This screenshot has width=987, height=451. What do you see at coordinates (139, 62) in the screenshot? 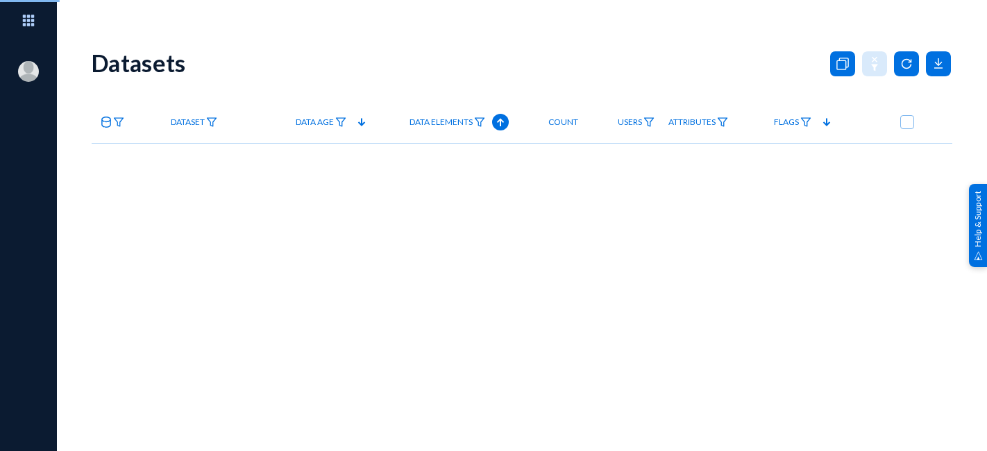
I see `div: Datasets` at bounding box center [139, 62].